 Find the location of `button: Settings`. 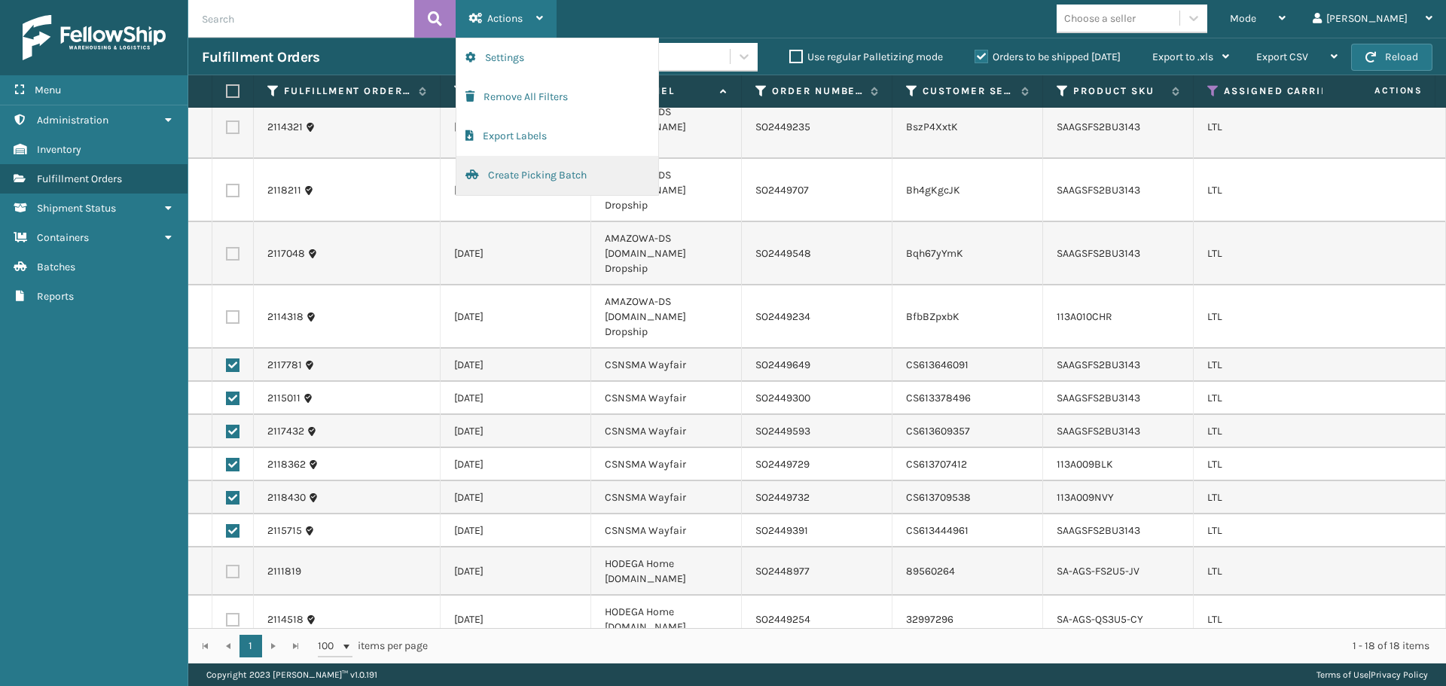

button: Settings is located at coordinates (557, 58).